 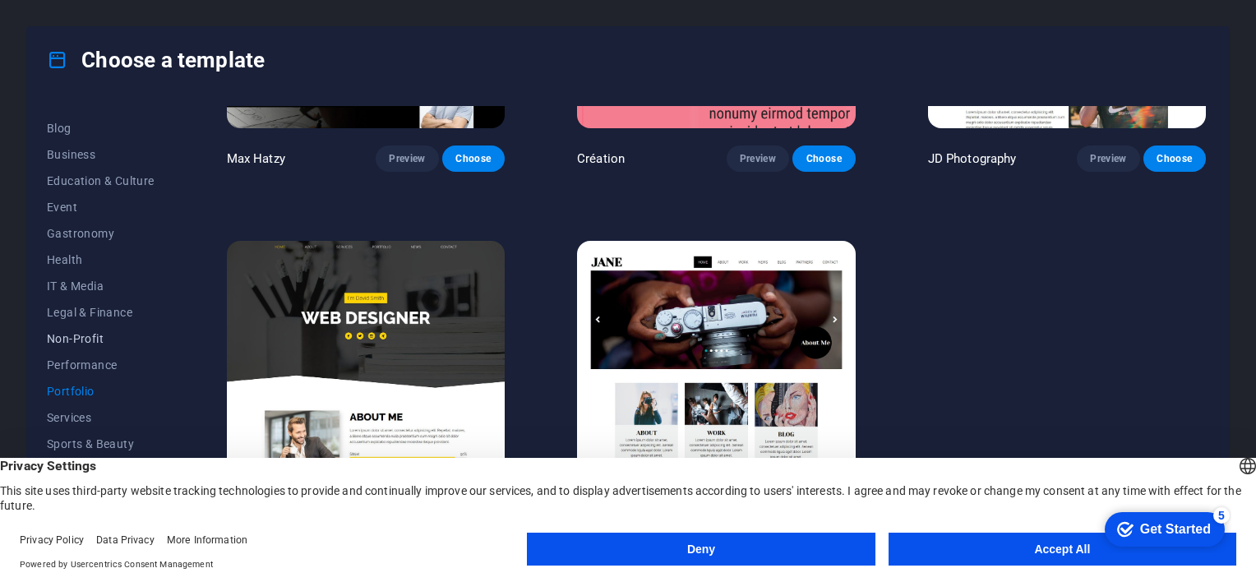 What do you see at coordinates (100, 339) in the screenshot?
I see `span: Non-Profit` at bounding box center [100, 339].